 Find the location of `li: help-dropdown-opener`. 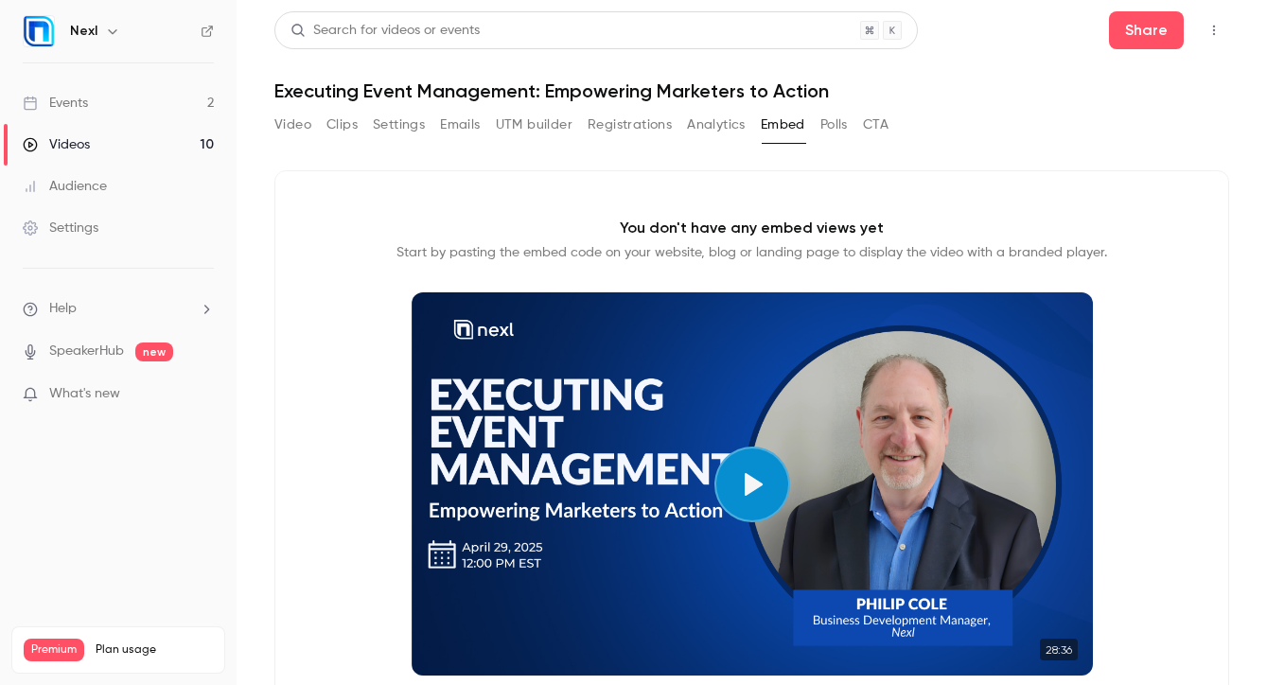

li: help-dropdown-opener is located at coordinates (118, 308).